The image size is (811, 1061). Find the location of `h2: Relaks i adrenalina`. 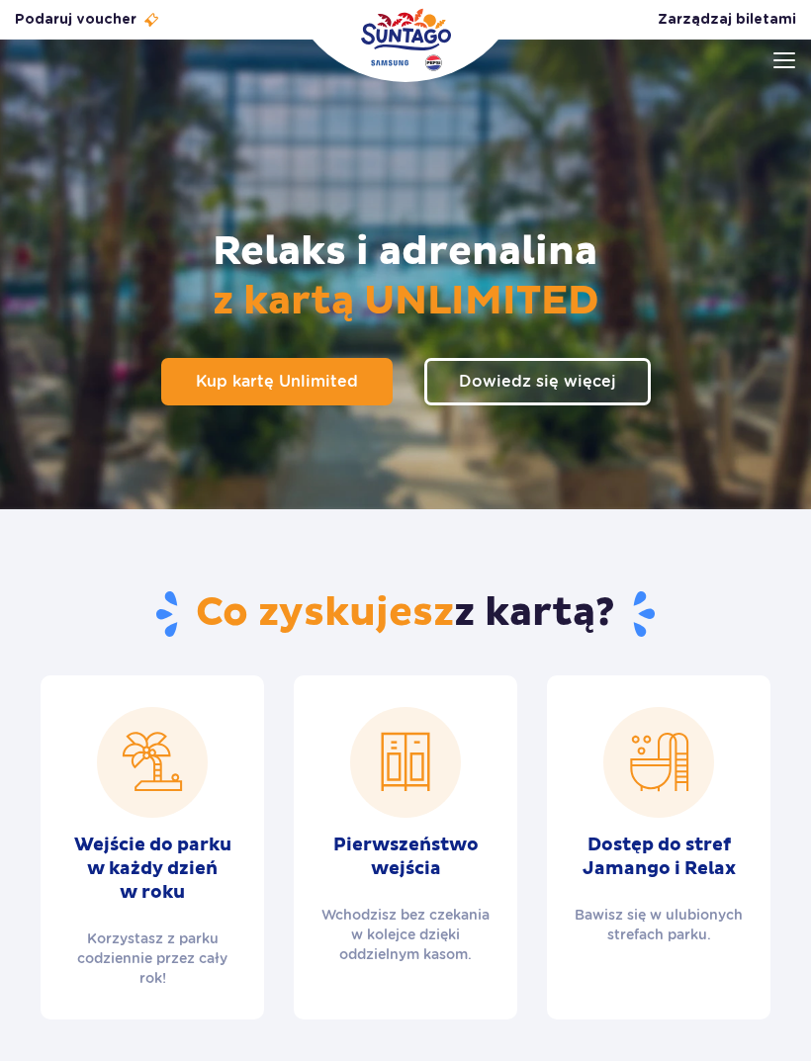

h2: Relaks i adrenalina is located at coordinates (405, 277).